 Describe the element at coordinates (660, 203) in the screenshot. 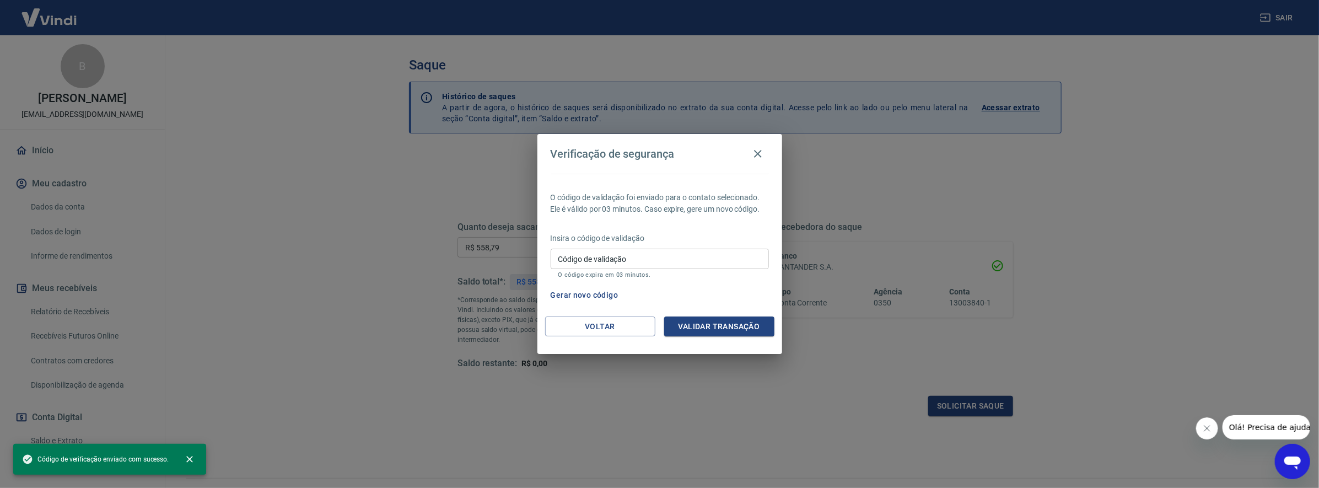

I see `p: O código de validação foi enviado para o contato selecionado. Ele é válido por 03 minutos. Caso e...` at that location.